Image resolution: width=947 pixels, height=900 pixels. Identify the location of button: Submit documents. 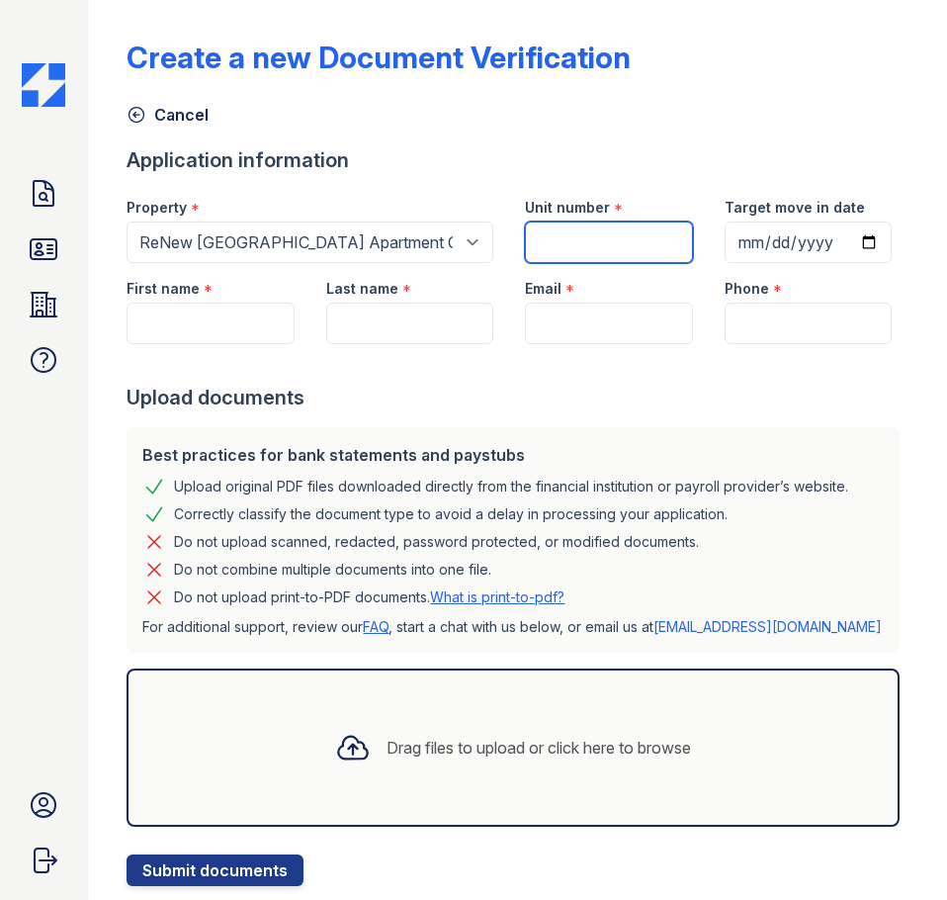
(215, 870).